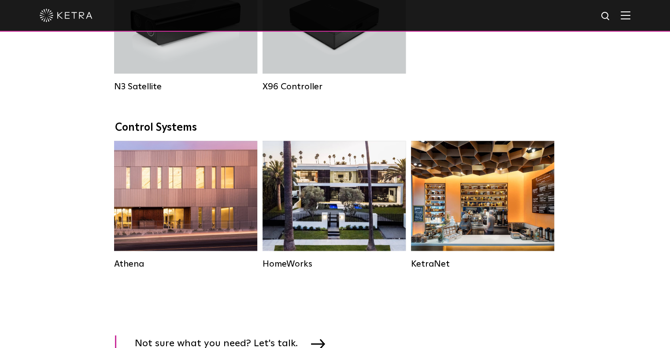 Image resolution: width=670 pixels, height=348 pixels. Describe the element at coordinates (625, 15) in the screenshot. I see `img: Hamburger%20Nav.svg` at that location.